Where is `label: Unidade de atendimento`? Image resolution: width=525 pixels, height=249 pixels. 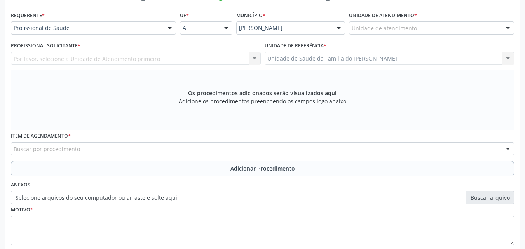 label: Unidade de atendimento is located at coordinates (383, 15).